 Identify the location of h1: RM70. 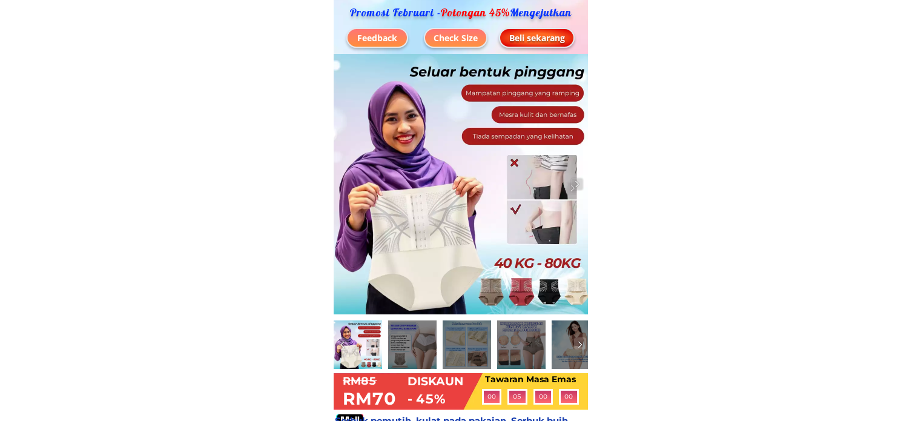
(391, 398).